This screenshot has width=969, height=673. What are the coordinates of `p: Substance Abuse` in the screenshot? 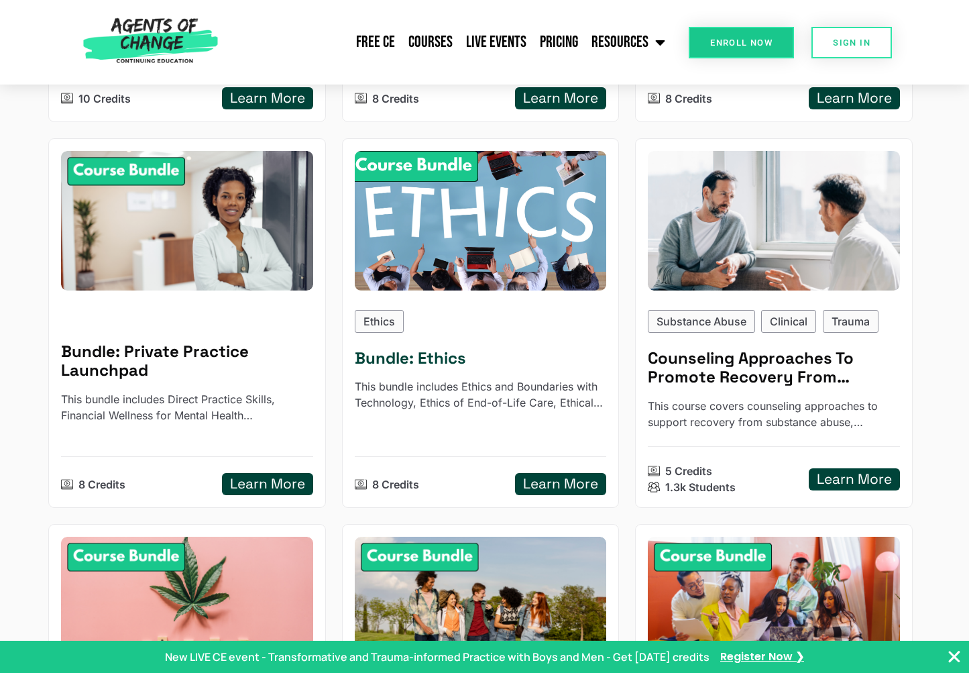 It's located at (702, 321).